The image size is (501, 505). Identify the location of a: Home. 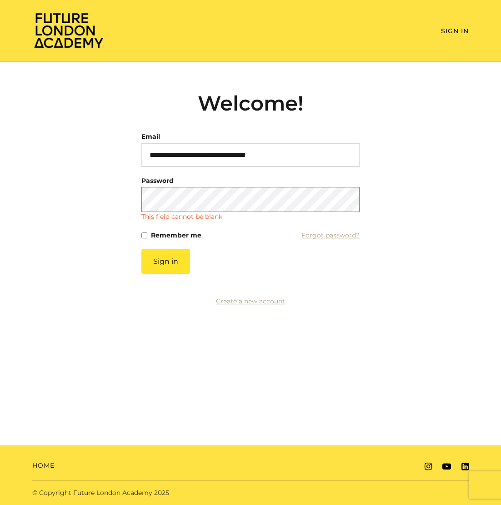
(43, 465).